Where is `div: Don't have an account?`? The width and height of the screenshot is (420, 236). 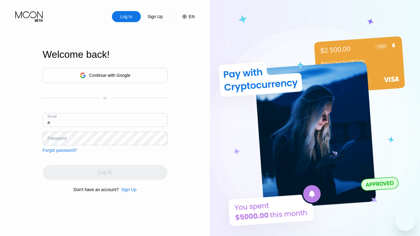 div: Don't have an account? is located at coordinates (96, 190).